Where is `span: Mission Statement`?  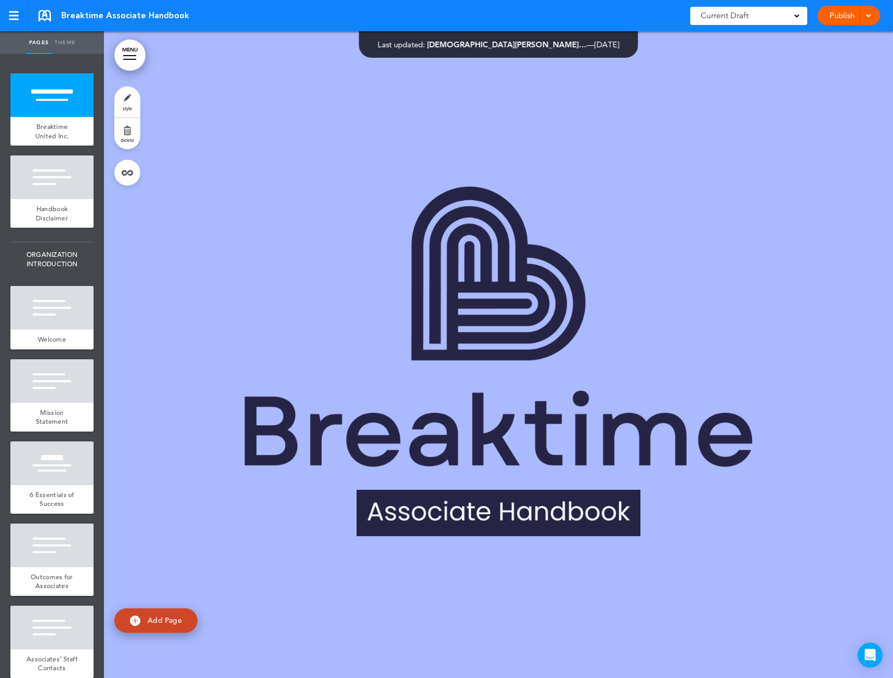 span: Mission Statement is located at coordinates (52, 417).